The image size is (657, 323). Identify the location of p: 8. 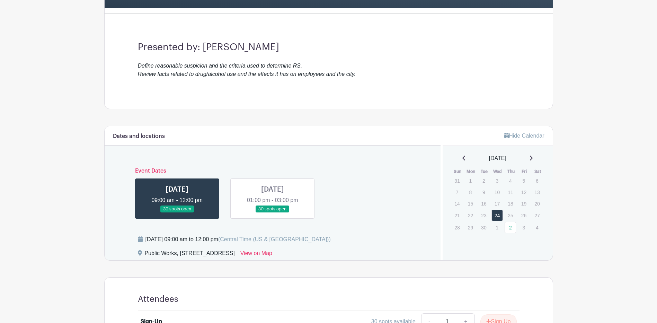
(471, 192).